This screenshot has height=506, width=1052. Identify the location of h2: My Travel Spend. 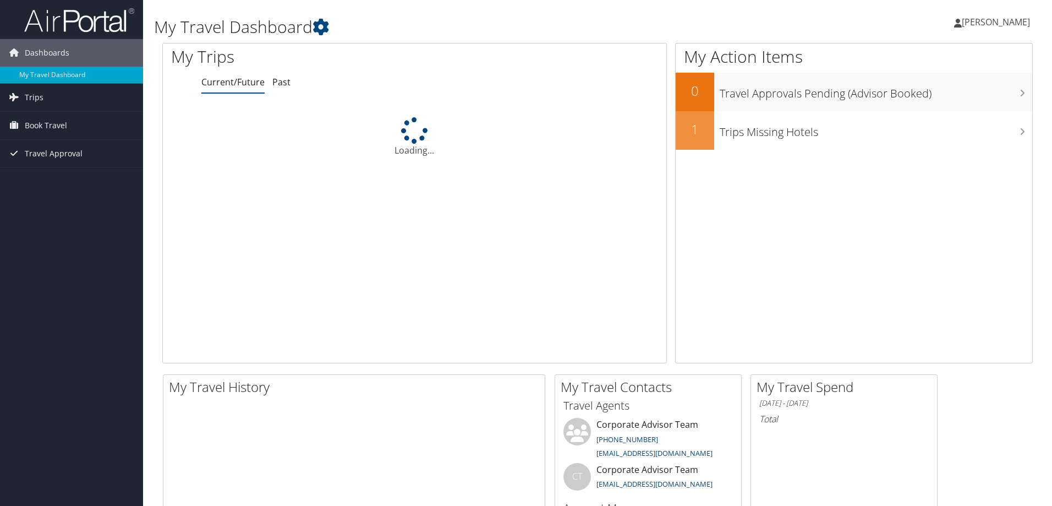
(847, 387).